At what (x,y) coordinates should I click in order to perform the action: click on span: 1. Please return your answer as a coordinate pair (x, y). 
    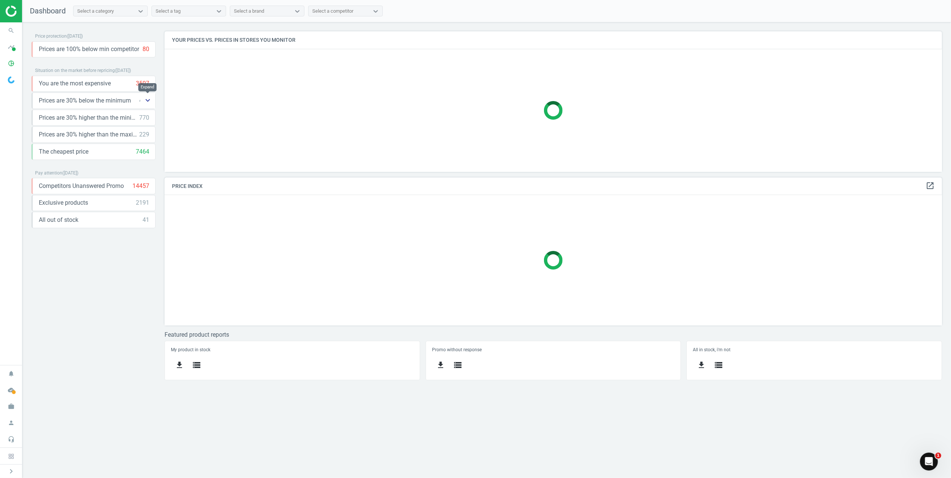
    Looking at the image, I should click on (938, 456).